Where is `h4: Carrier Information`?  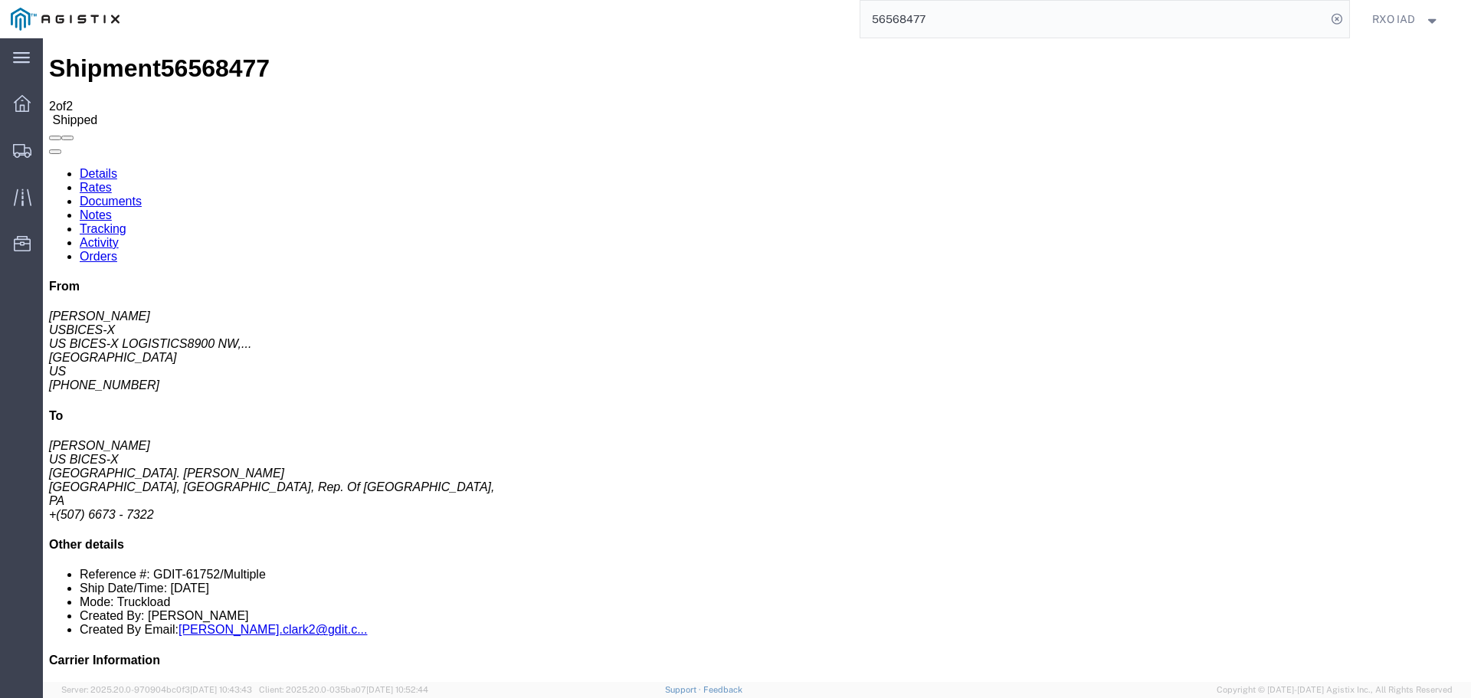 h4: Carrier Information is located at coordinates (714, 622).